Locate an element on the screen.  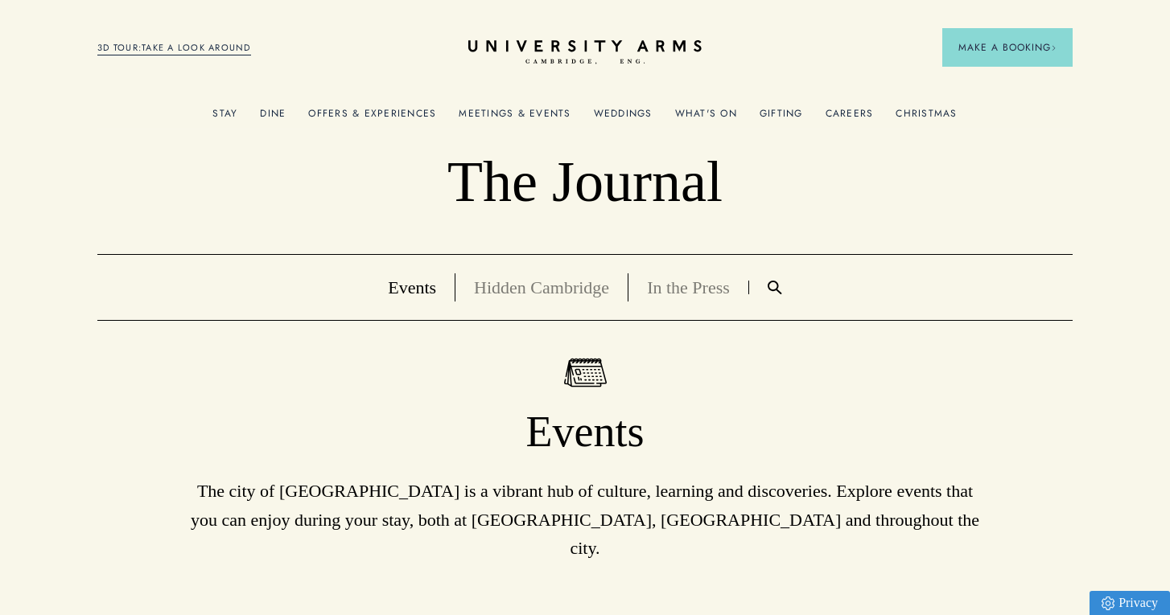
a: Privacy is located at coordinates (1129, 603).